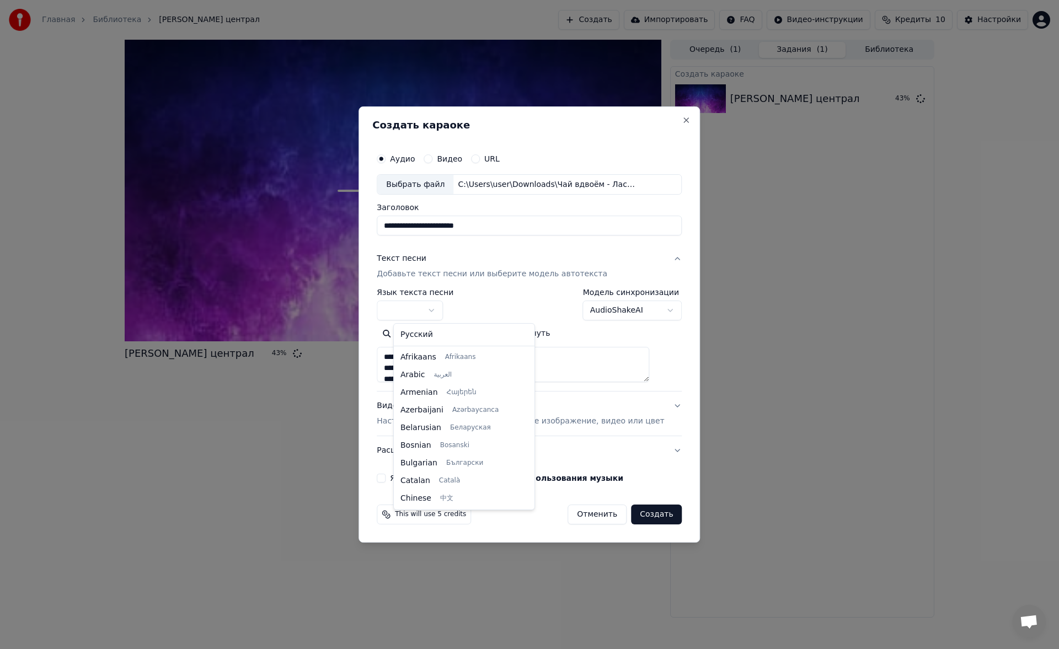 This screenshot has width=1059, height=649. Describe the element at coordinates (418, 463) in the screenshot. I see `span: Bulgarian` at that location.